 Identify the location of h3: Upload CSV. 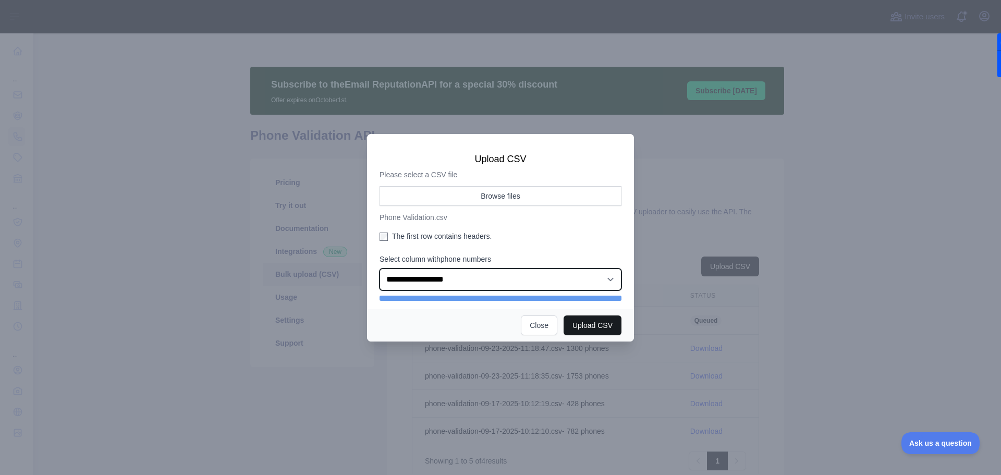
(501, 159).